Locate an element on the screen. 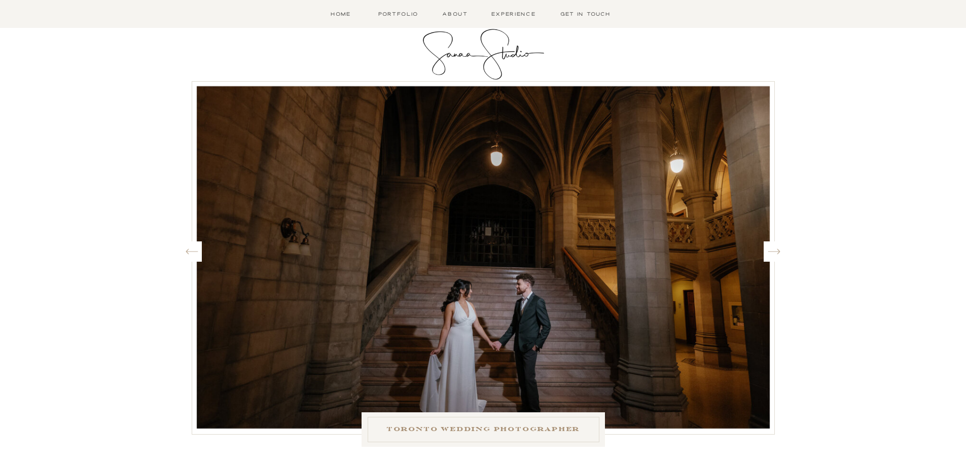 Image resolution: width=966 pixels, height=462 pixels. nav: Experience is located at coordinates (514, 14).